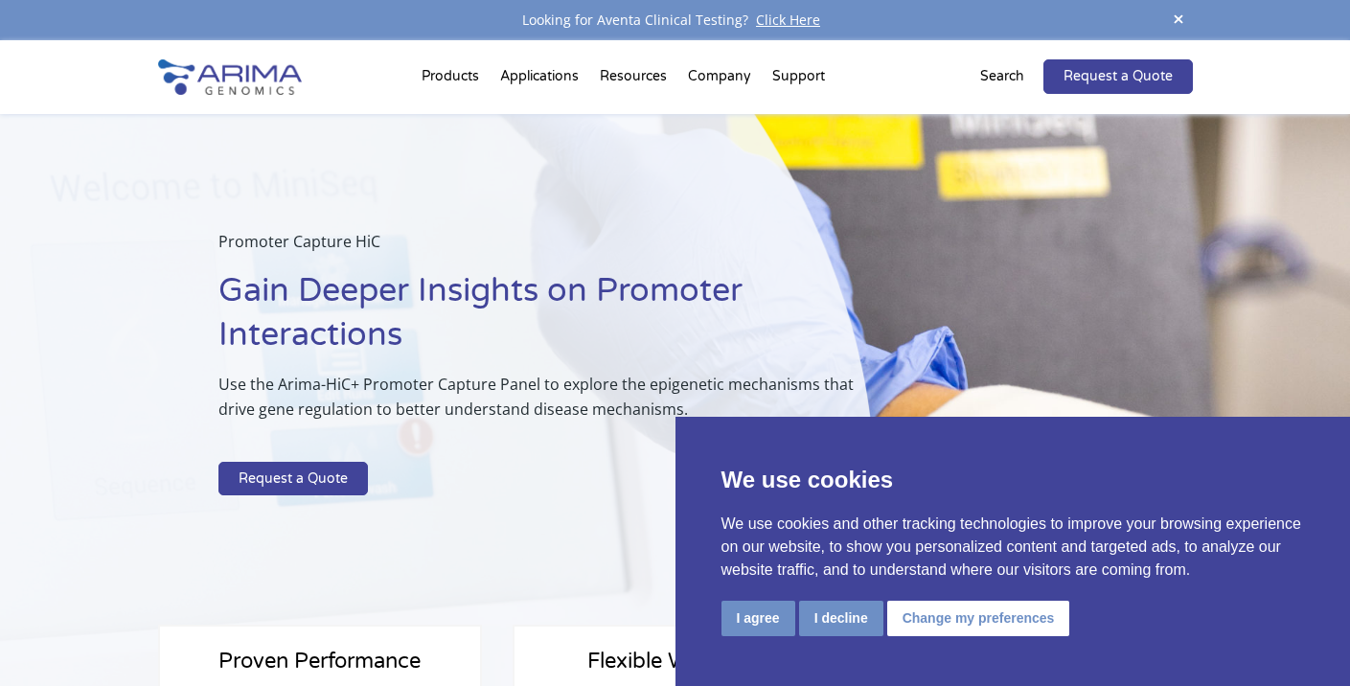  Describe the element at coordinates (674, 661) in the screenshot. I see `span: Flexible Workflow` at that location.